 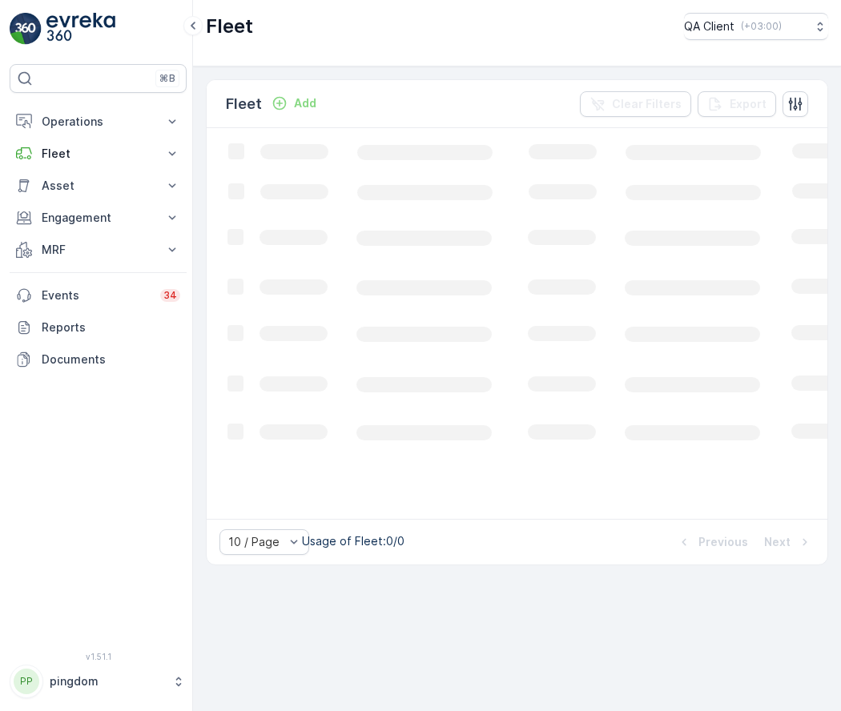 I want to click on p: Reports, so click(x=110, y=327).